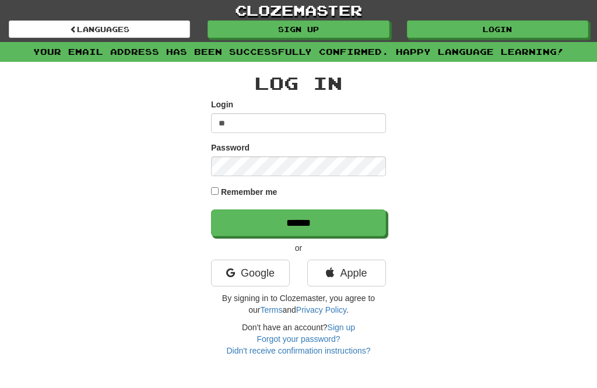  Describe the element at coordinates (250, 273) in the screenshot. I see `a: Google` at that location.